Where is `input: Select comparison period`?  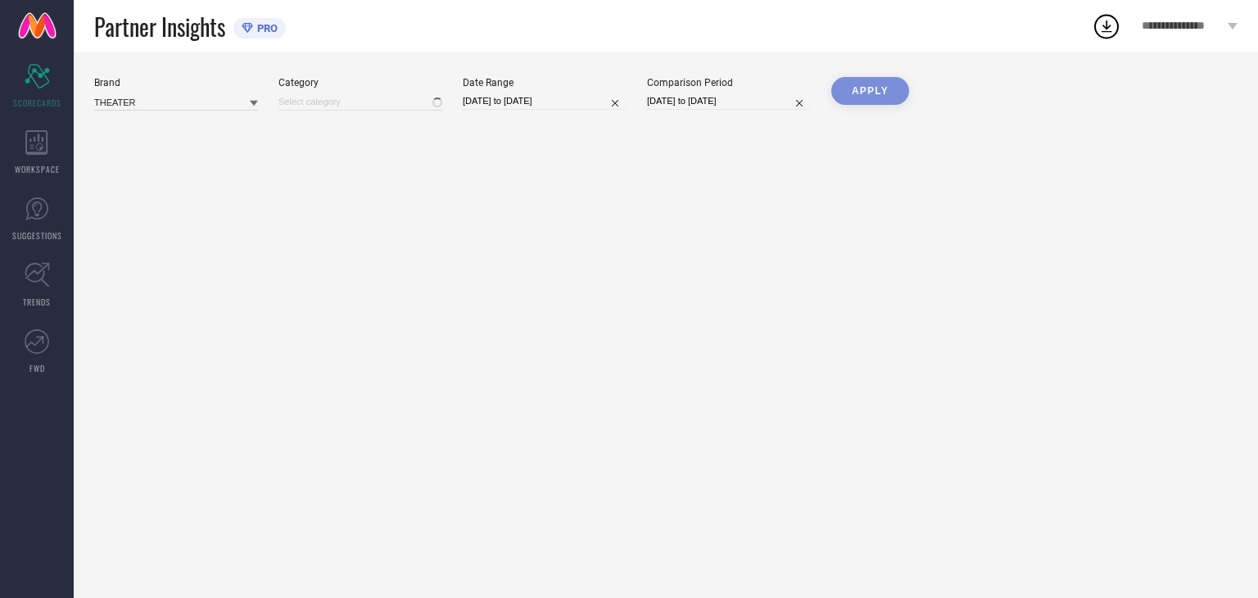
input: Select comparison period is located at coordinates (729, 101).